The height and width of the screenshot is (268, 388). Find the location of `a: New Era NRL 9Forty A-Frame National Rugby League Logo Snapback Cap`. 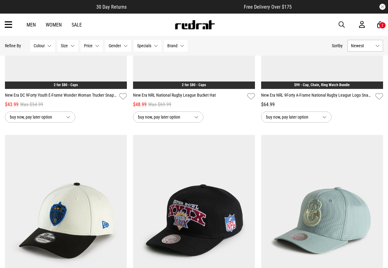

a: New Era NRL 9Forty A-Frame National Rugby League Logo Snapback Cap is located at coordinates (317, 96).